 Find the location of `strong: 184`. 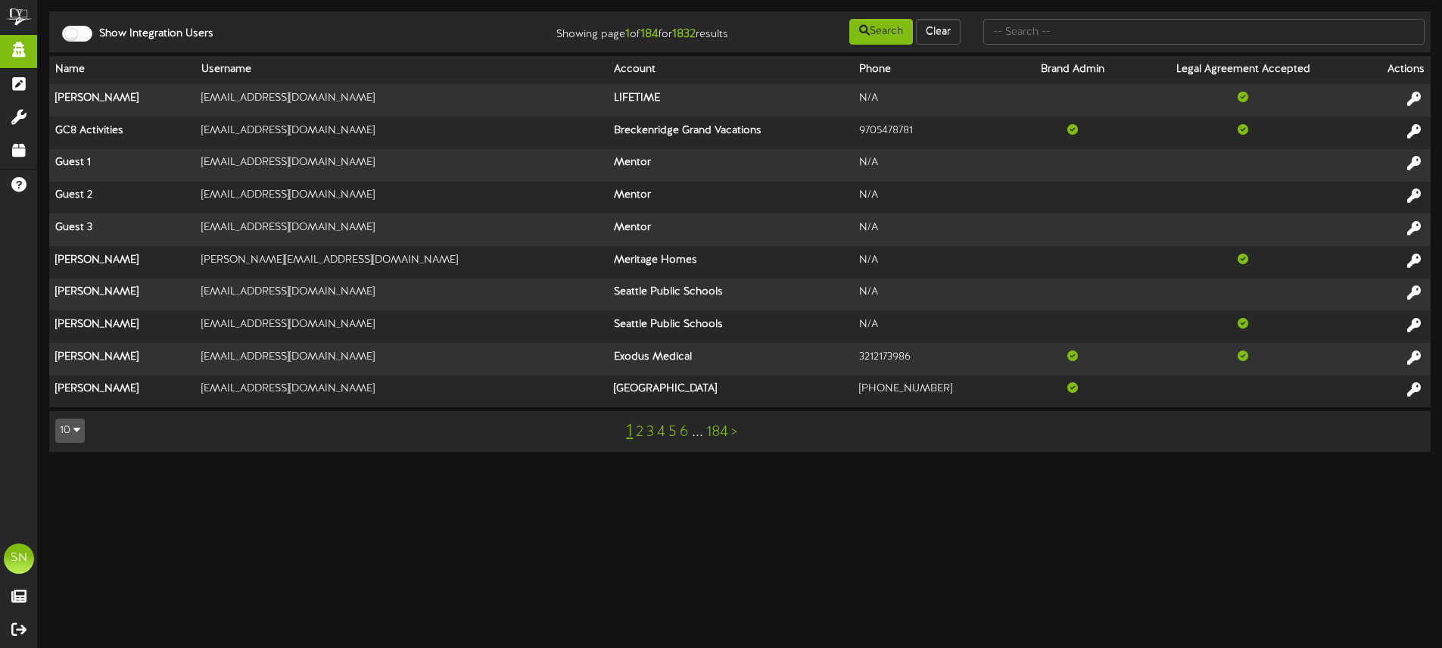

strong: 184 is located at coordinates (649, 34).